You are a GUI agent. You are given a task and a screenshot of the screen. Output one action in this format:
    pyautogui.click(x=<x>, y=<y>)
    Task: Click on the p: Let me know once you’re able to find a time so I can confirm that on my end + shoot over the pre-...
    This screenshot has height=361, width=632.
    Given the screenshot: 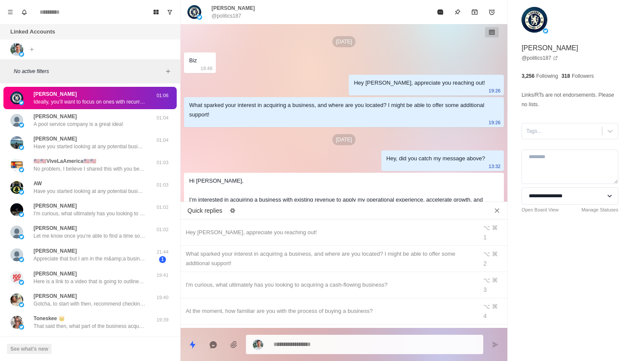 What is the action you would take?
    pyautogui.click(x=89, y=236)
    